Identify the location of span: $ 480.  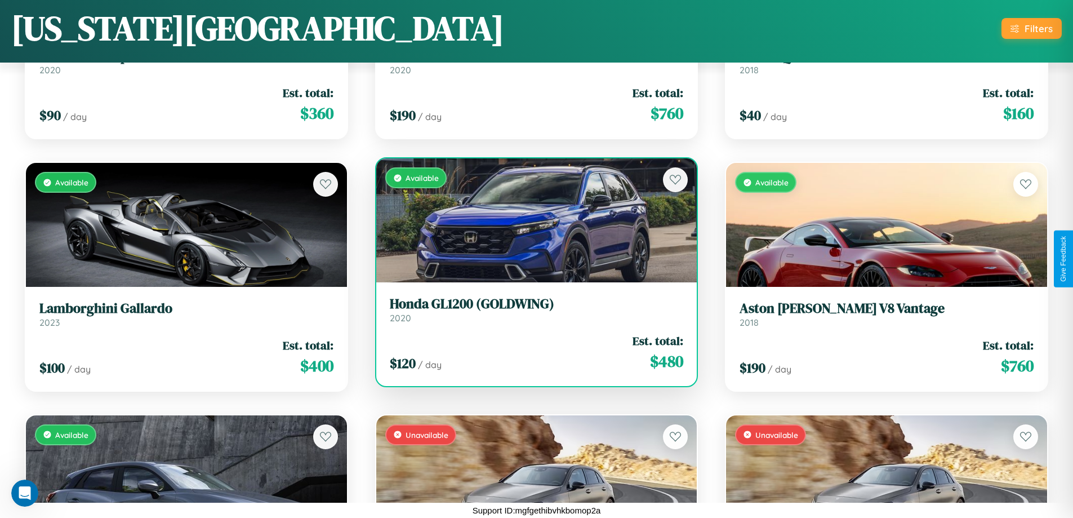
(667, 361).